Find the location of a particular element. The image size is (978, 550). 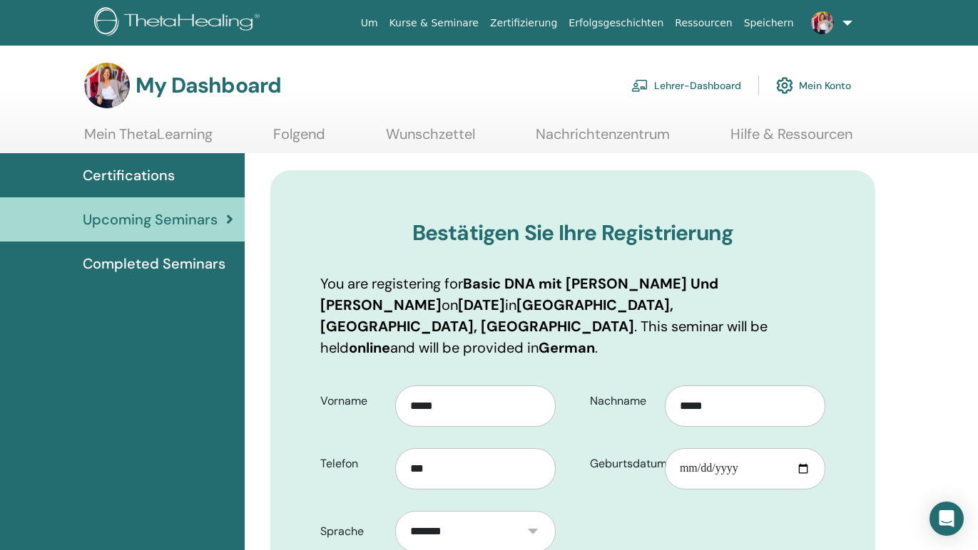

a: Mein Konto is located at coordinates (813, 86).